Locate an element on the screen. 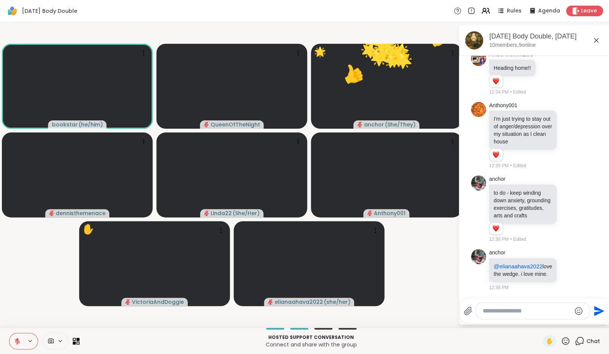 This screenshot has height=354, width=609. span: ( she/her ) is located at coordinates (337, 302).